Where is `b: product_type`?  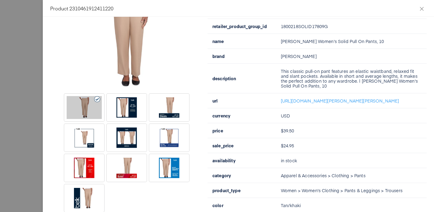
b: product_type is located at coordinates (226, 191).